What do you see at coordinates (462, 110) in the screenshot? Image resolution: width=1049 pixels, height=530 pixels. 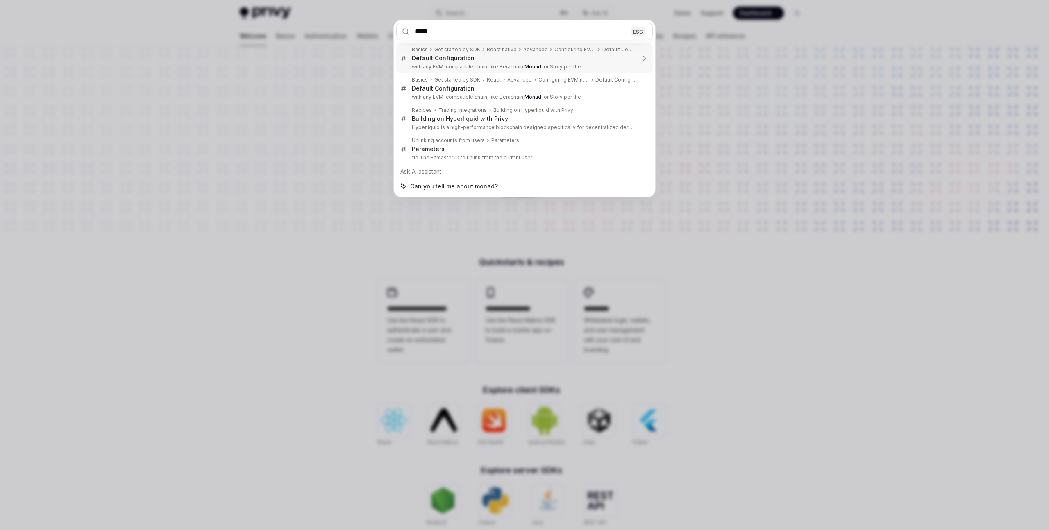 I see `div: Trading integrations` at bounding box center [462, 110].